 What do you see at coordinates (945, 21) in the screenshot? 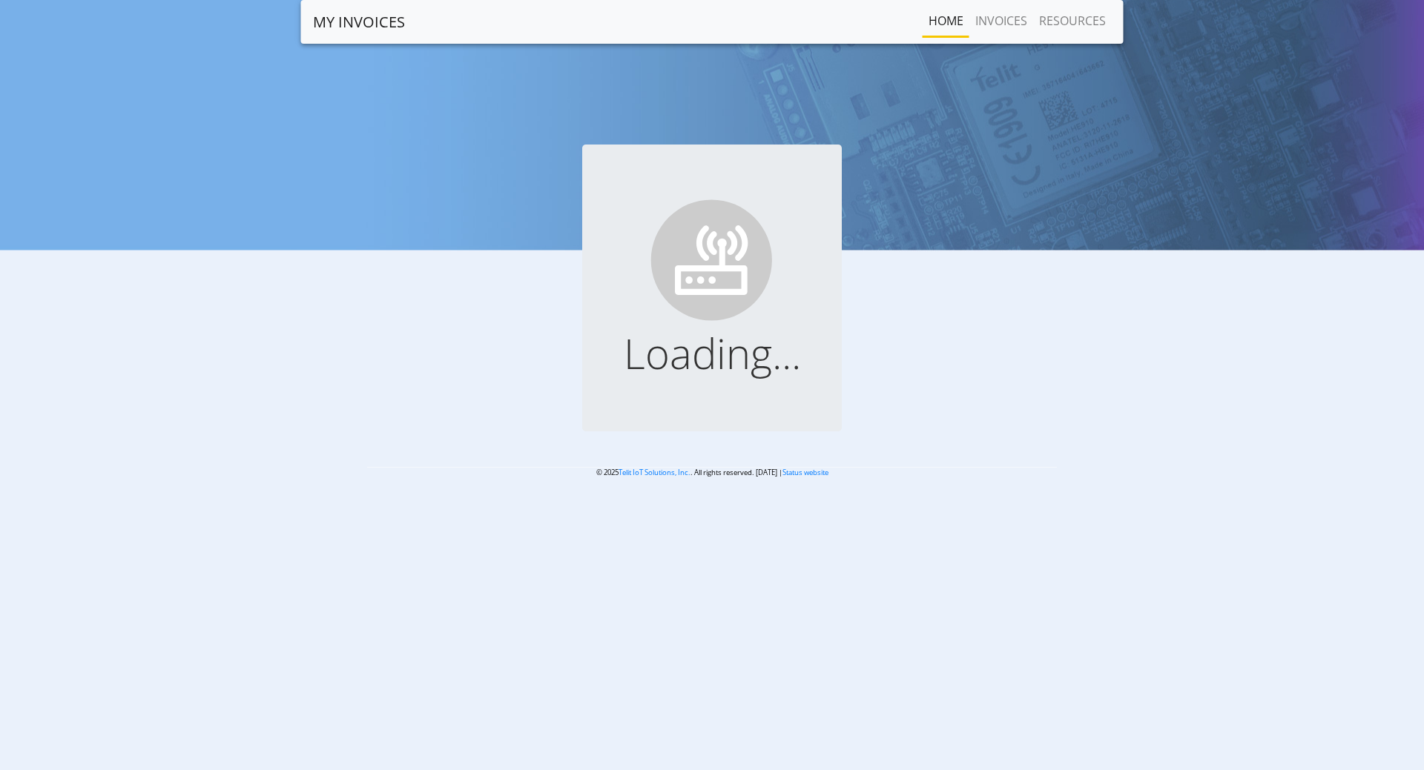
I see `a: Home` at bounding box center [945, 21].